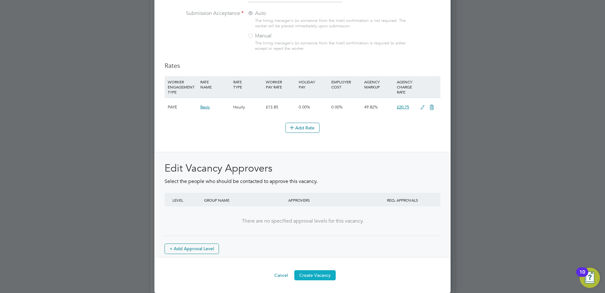 The width and height of the screenshot is (605, 293). What do you see at coordinates (281, 84) in the screenshot?
I see `div: WORKER PAY RATE` at bounding box center [281, 84].